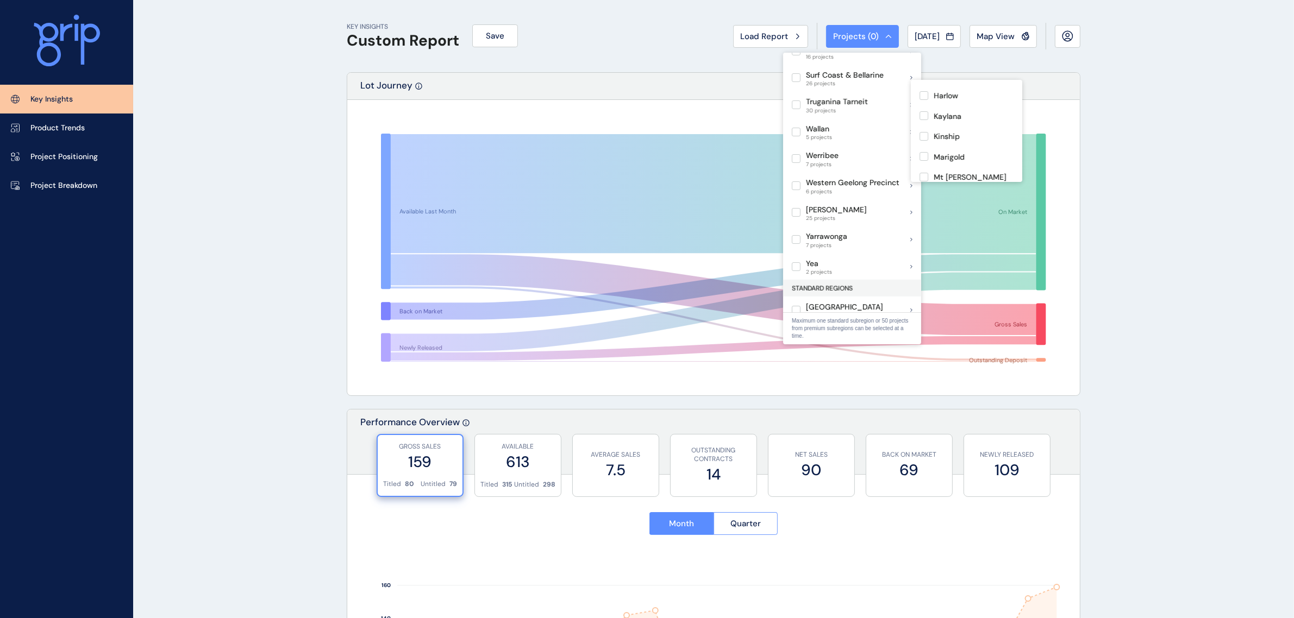 The image size is (1294, 618). Describe the element at coordinates (819, 264) in the screenshot. I see `p: Yea` at that location.